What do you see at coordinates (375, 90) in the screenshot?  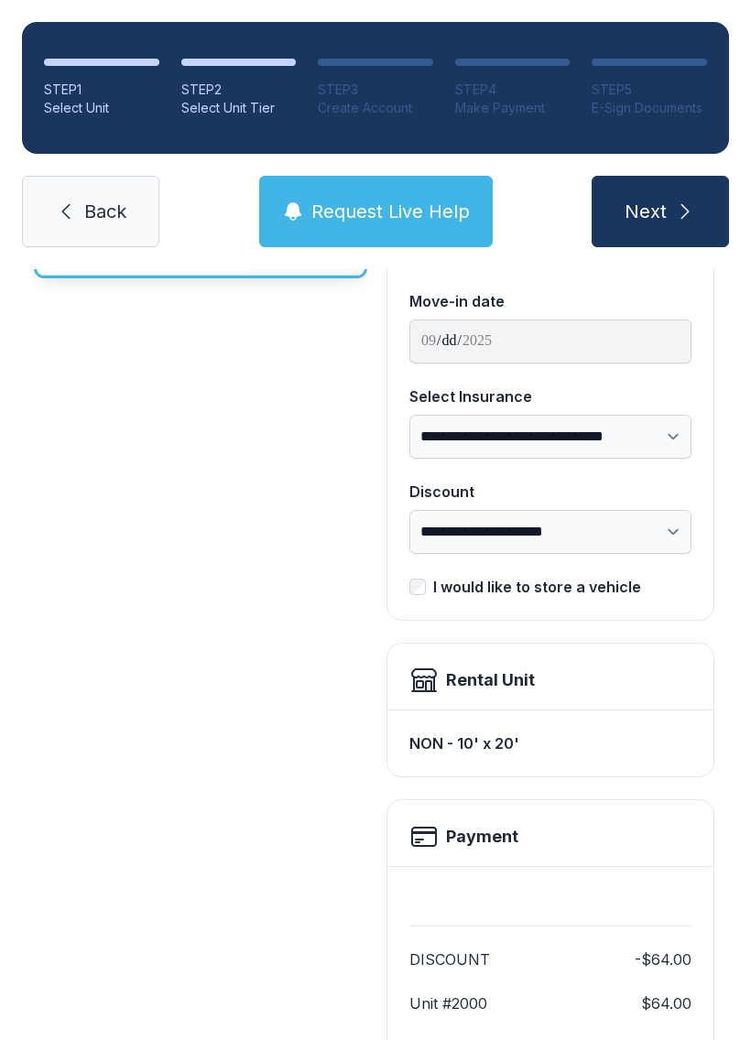 I see `div: STEP 3` at bounding box center [375, 90].